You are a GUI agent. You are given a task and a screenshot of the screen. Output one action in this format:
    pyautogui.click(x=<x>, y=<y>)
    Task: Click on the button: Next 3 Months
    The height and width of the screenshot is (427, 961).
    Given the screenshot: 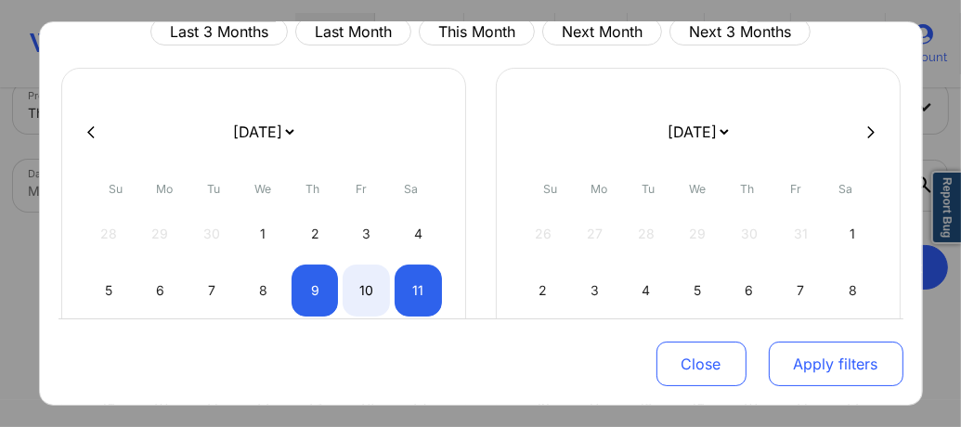 What is the action you would take?
    pyautogui.click(x=740, y=32)
    